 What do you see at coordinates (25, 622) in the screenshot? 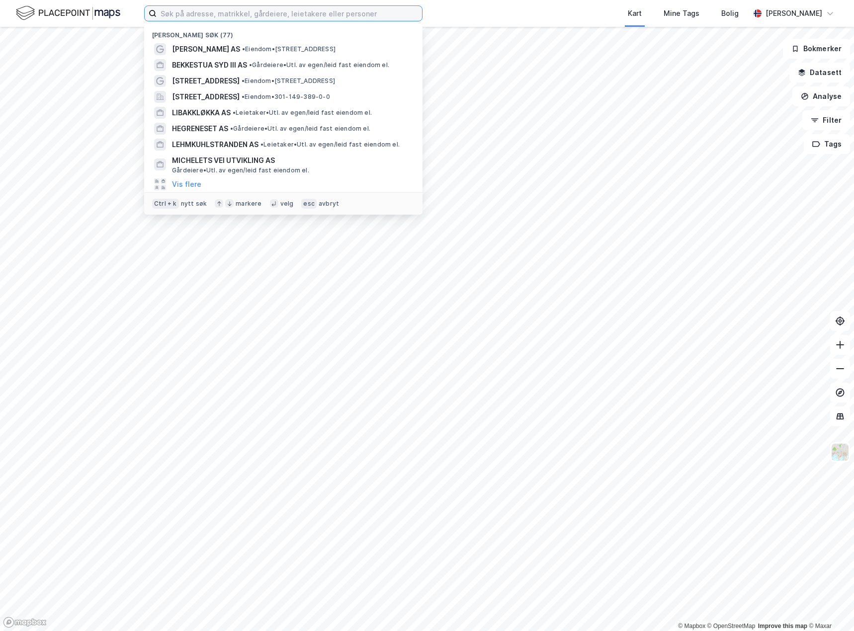
I see `a: Mapbox homepage` at bounding box center [25, 622].